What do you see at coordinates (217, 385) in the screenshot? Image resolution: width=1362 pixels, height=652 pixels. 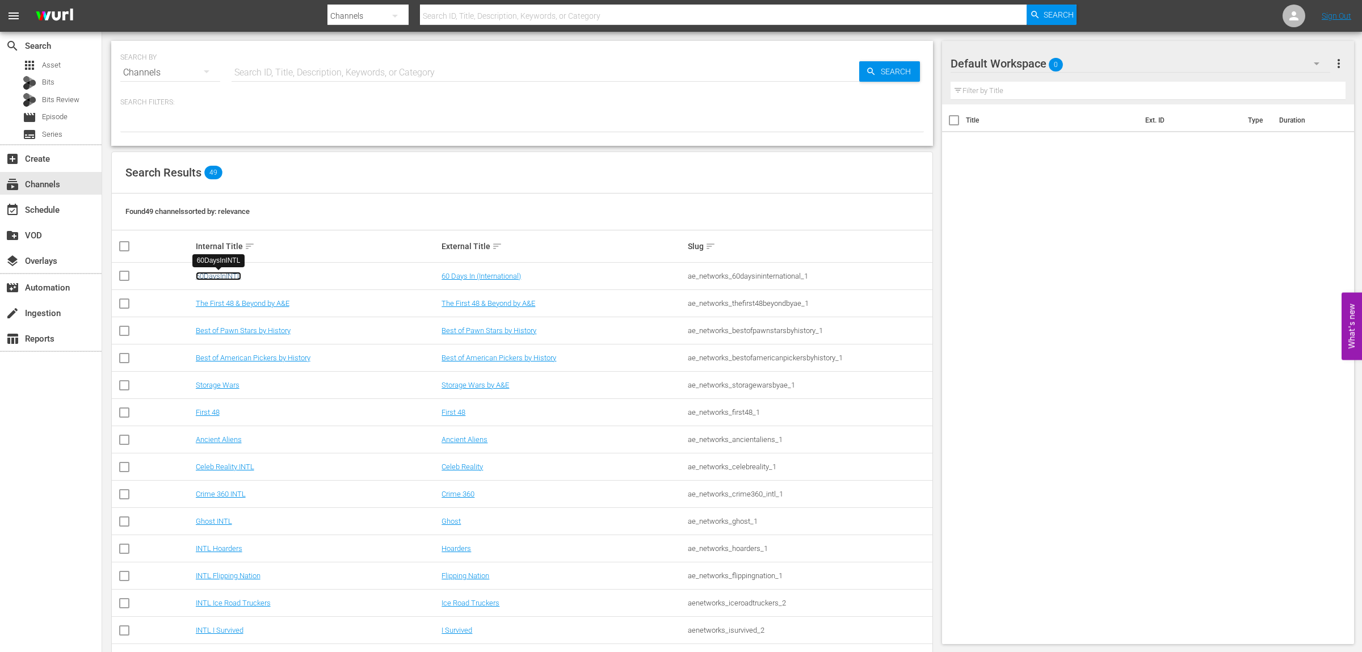 I see `a: Storage Wars` at bounding box center [217, 385].